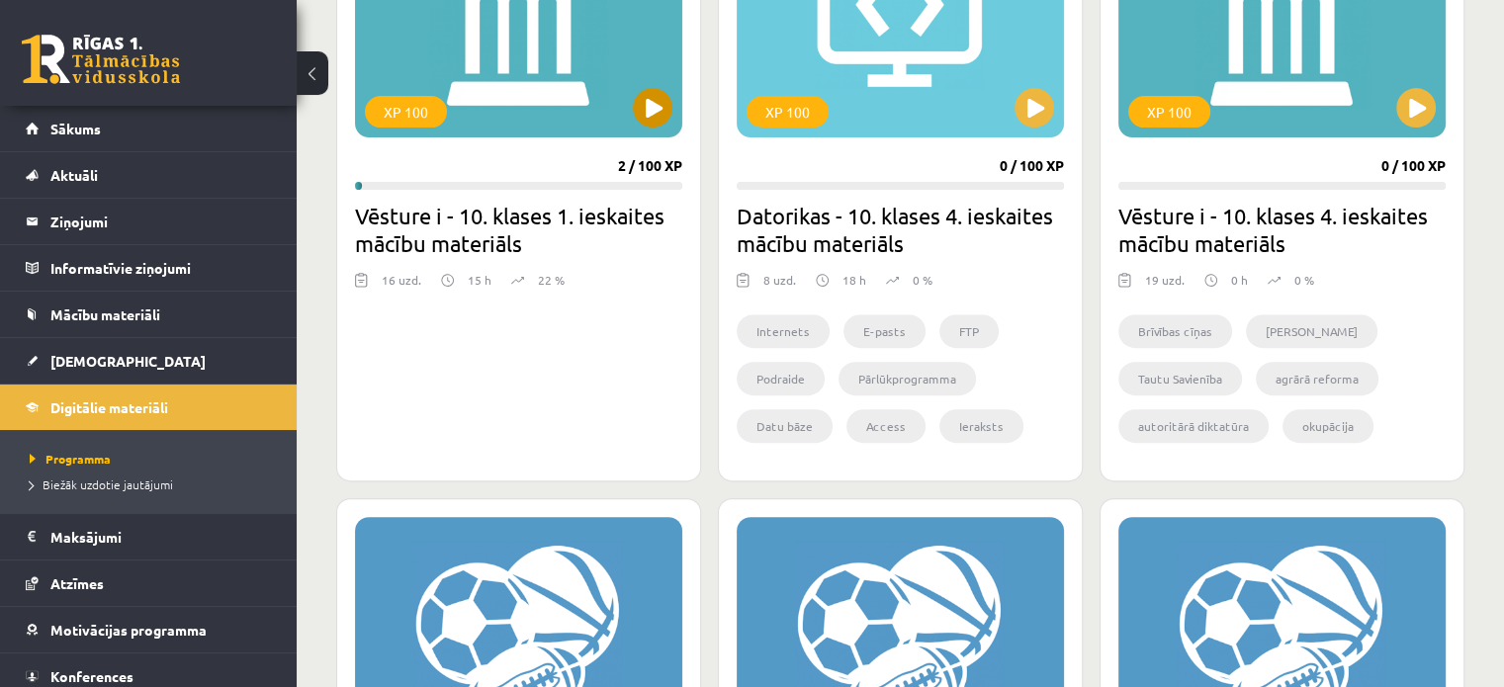 The width and height of the screenshot is (1504, 687). Describe the element at coordinates (109, 407) in the screenshot. I see `span: Digitālie materiāli` at that location.